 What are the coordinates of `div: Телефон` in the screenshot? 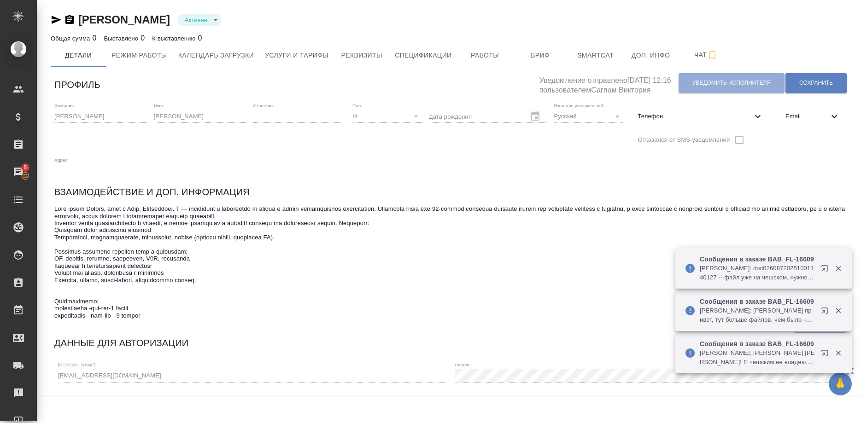 It's located at (700, 116).